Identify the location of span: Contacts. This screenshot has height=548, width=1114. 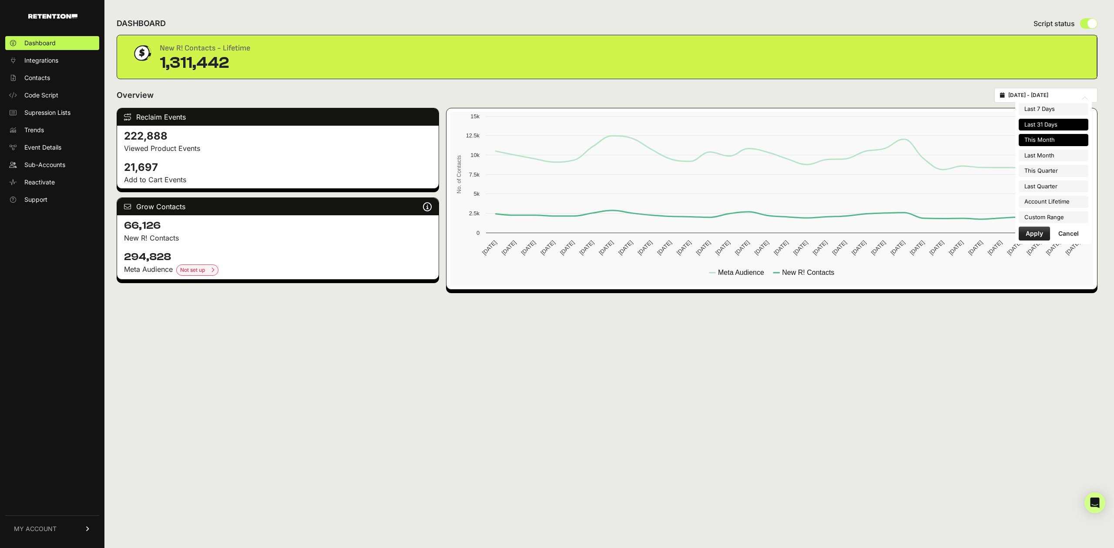
(37, 78).